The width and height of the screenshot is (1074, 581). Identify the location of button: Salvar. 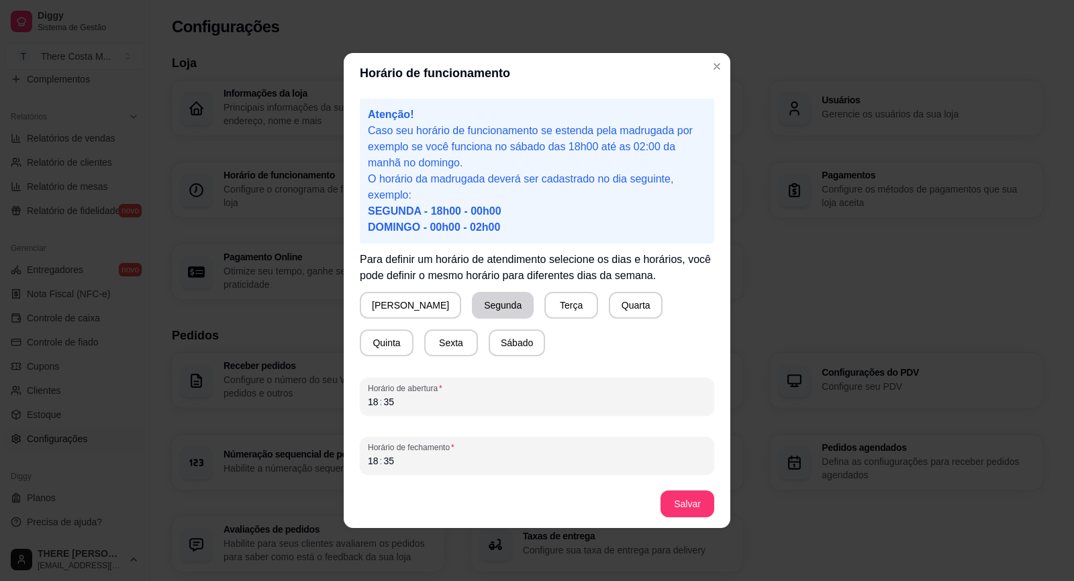
(687, 504).